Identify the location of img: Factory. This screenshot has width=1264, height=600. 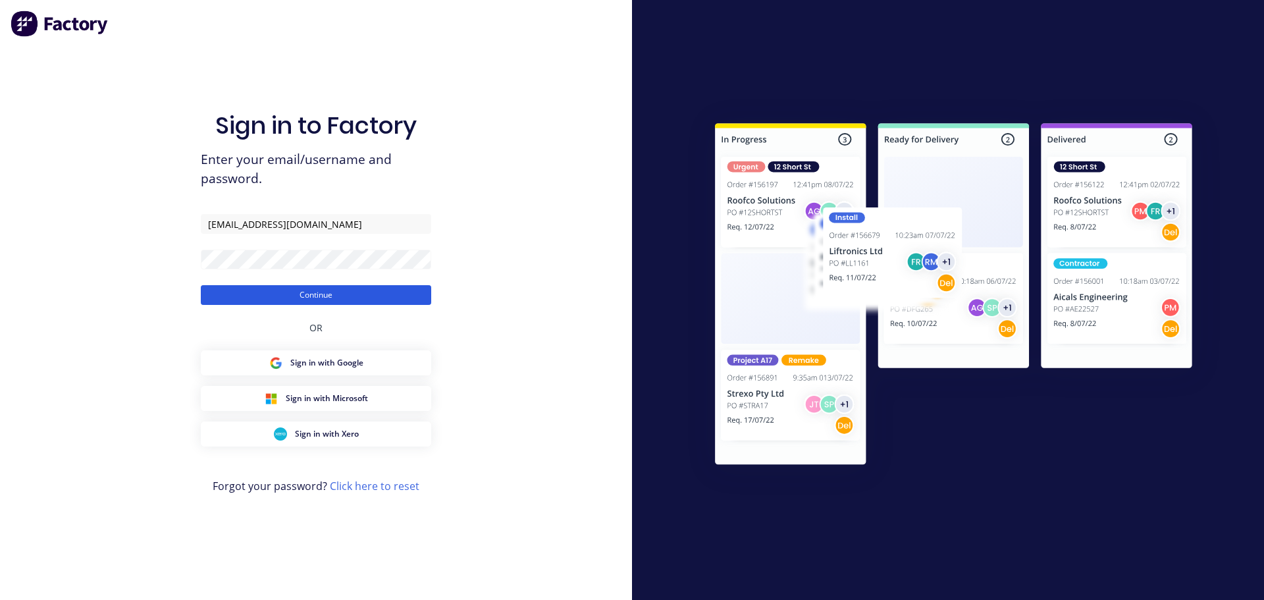
(60, 24).